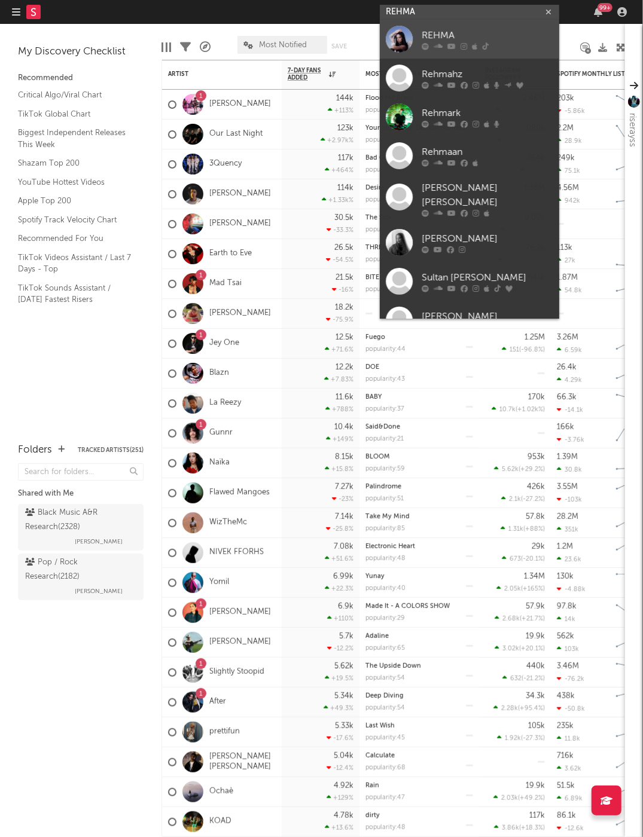 The width and height of the screenshot is (643, 837). What do you see at coordinates (533, 679) in the screenshot?
I see `span: -21.2 %` at bounding box center [533, 679].